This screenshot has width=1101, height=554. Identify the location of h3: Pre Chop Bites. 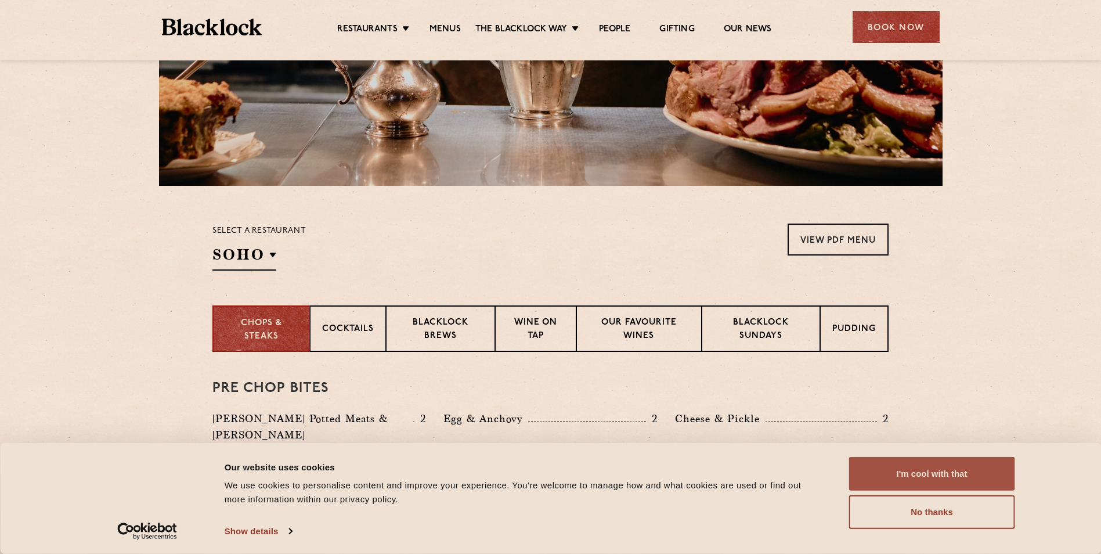
(550, 388).